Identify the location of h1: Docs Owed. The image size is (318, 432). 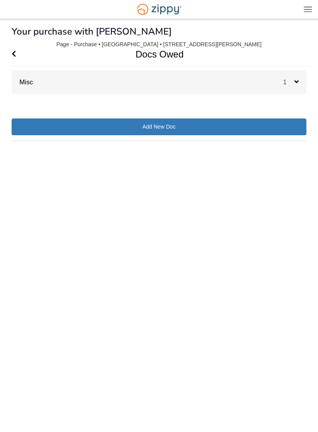
(154, 54).